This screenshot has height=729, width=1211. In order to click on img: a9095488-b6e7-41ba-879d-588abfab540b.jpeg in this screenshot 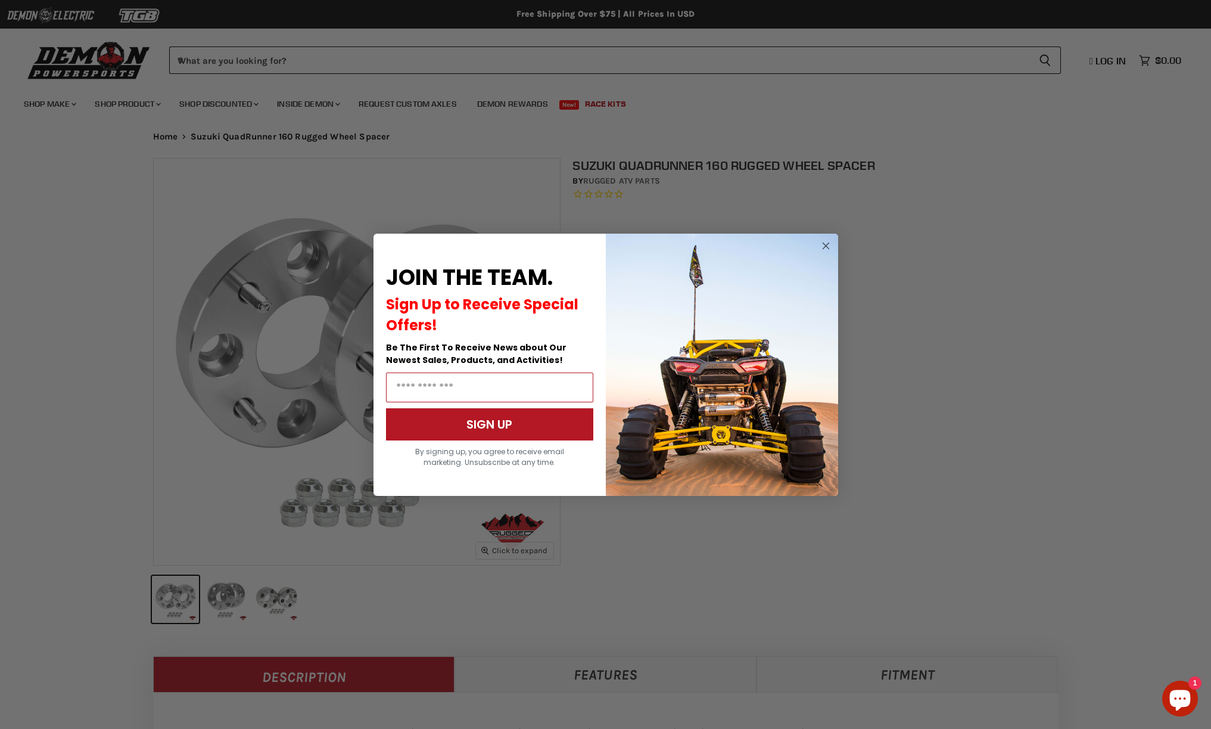, I will do `click(722, 365)`.